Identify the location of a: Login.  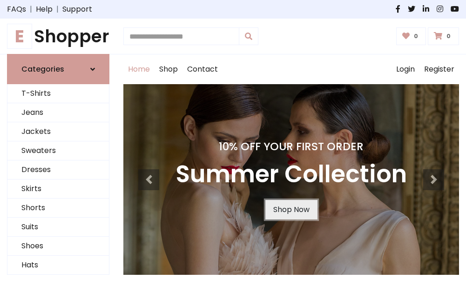
(406, 69).